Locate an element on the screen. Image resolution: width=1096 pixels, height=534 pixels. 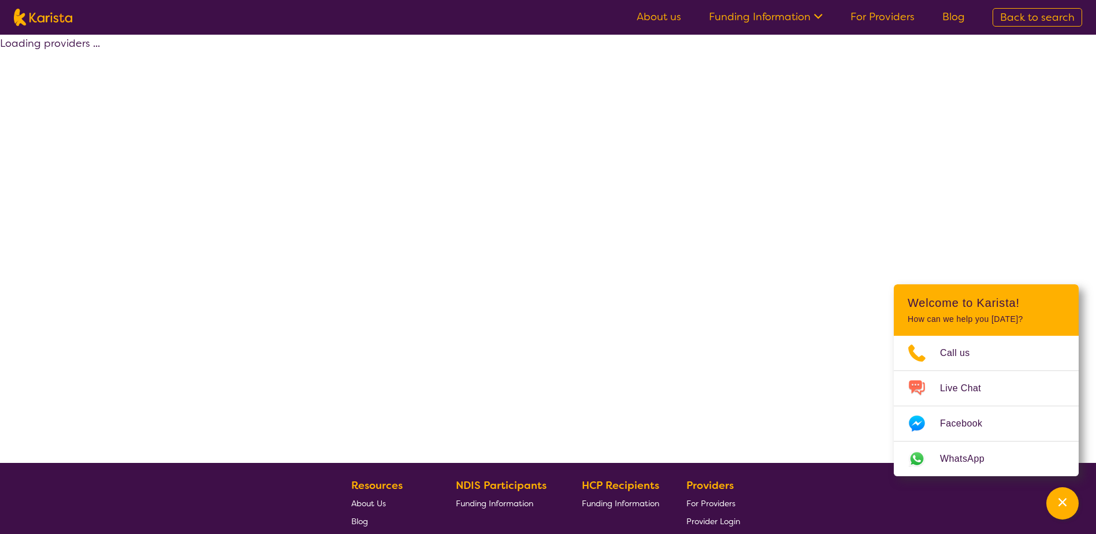
span: WhatsApp is located at coordinates (969, 459).